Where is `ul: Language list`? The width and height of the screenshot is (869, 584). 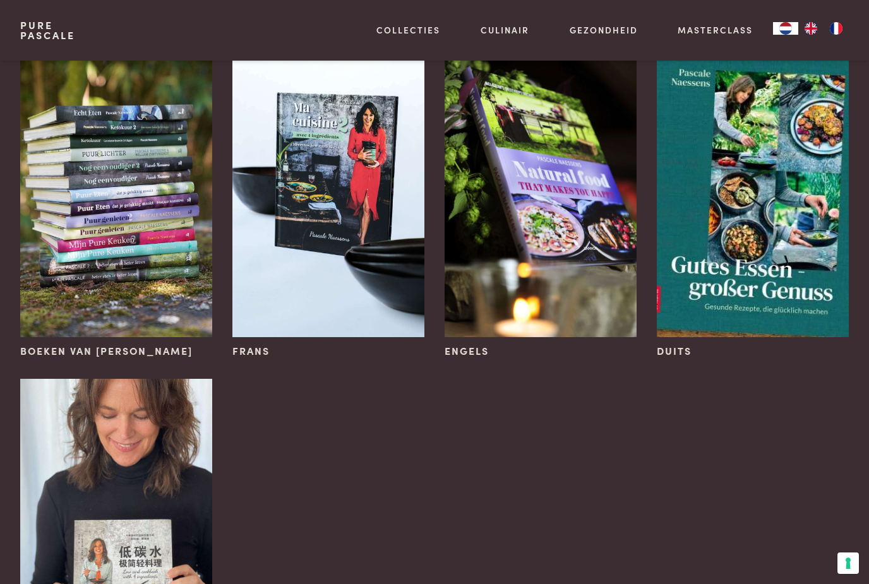 ul: Language list is located at coordinates (824, 28).